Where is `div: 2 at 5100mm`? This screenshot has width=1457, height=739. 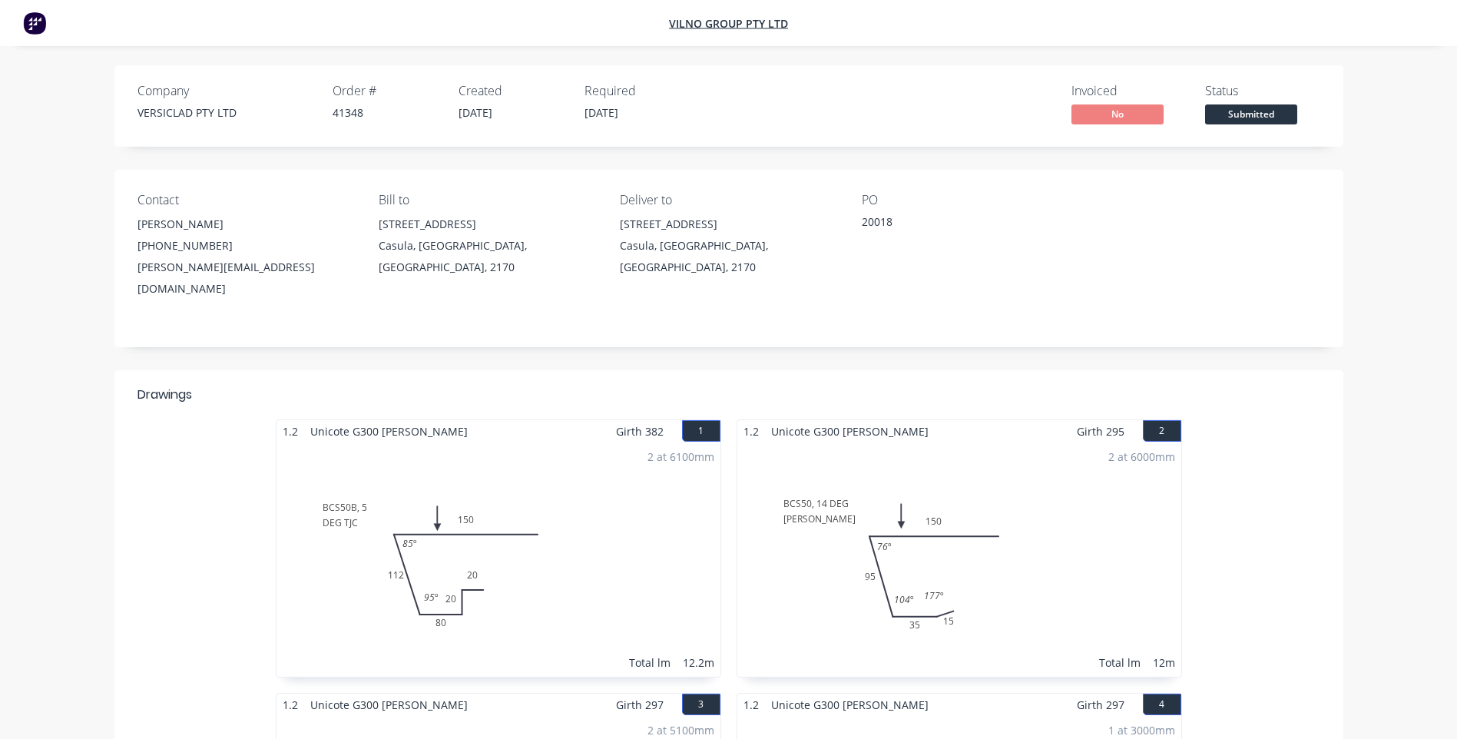
div: 2 at 5100mm is located at coordinates (680, 730).